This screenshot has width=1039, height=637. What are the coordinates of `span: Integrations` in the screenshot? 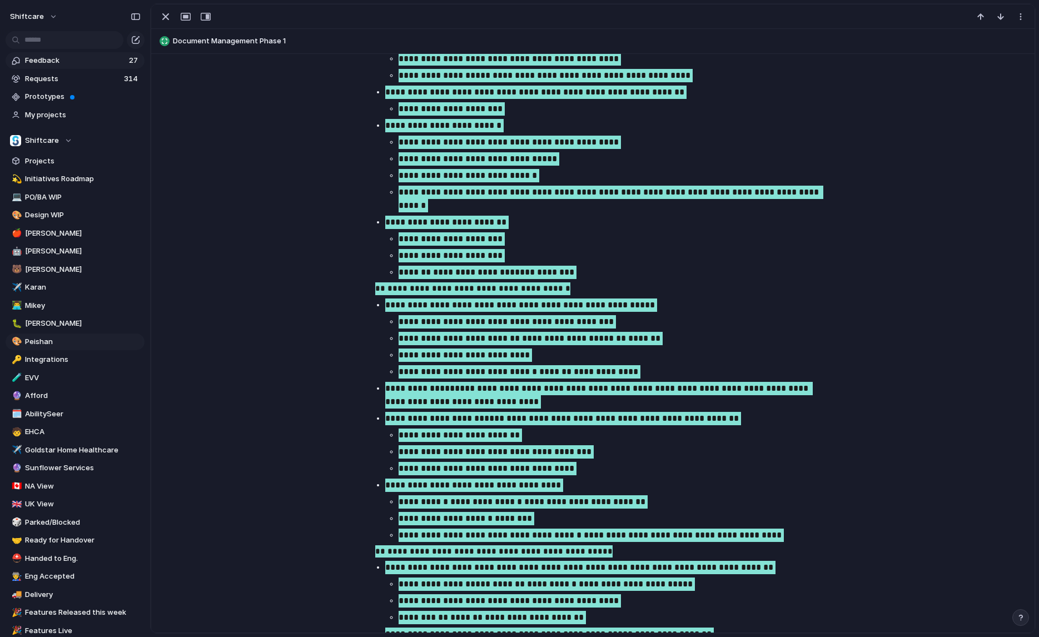 It's located at (83, 360).